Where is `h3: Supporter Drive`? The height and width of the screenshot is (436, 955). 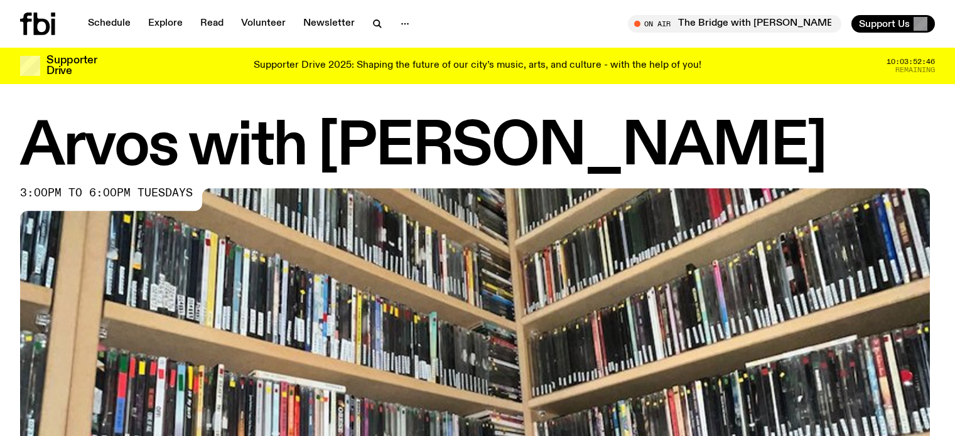 h3: Supporter Drive is located at coordinates (72, 66).